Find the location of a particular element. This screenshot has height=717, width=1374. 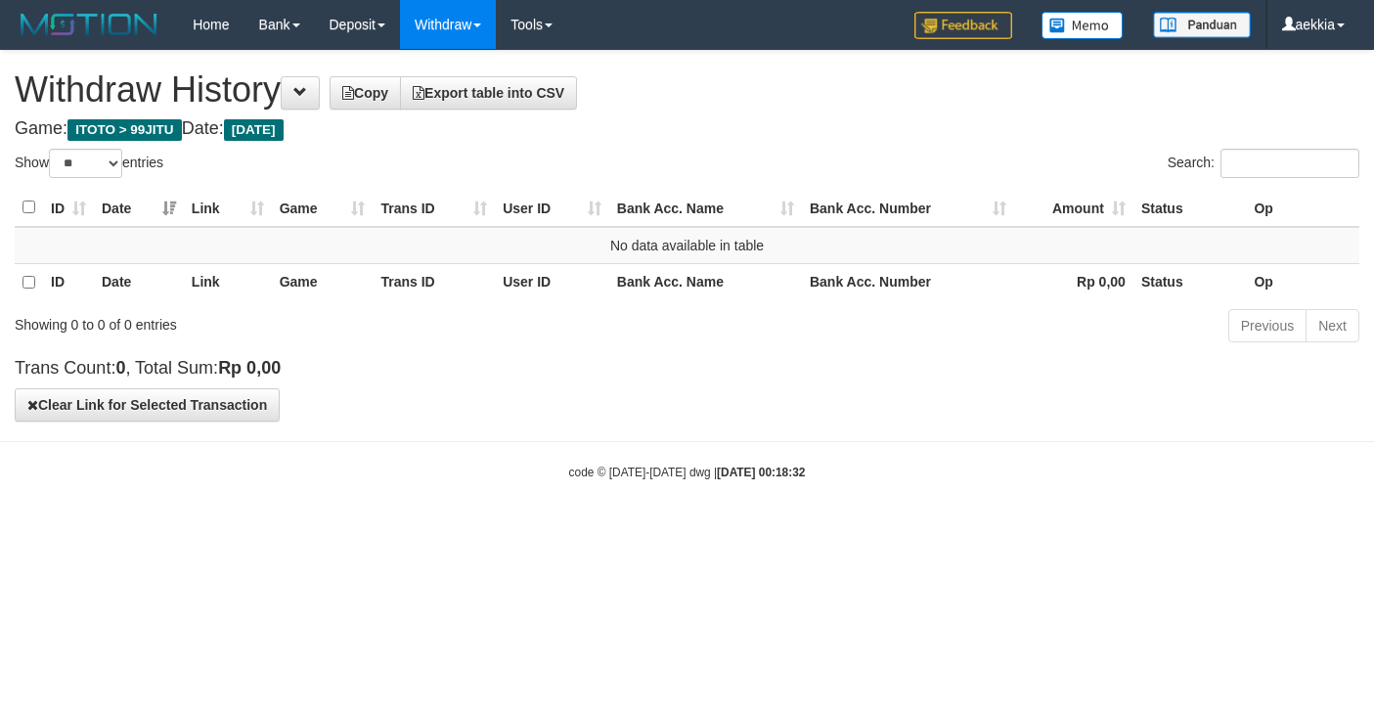

th: ID is located at coordinates (68, 282).